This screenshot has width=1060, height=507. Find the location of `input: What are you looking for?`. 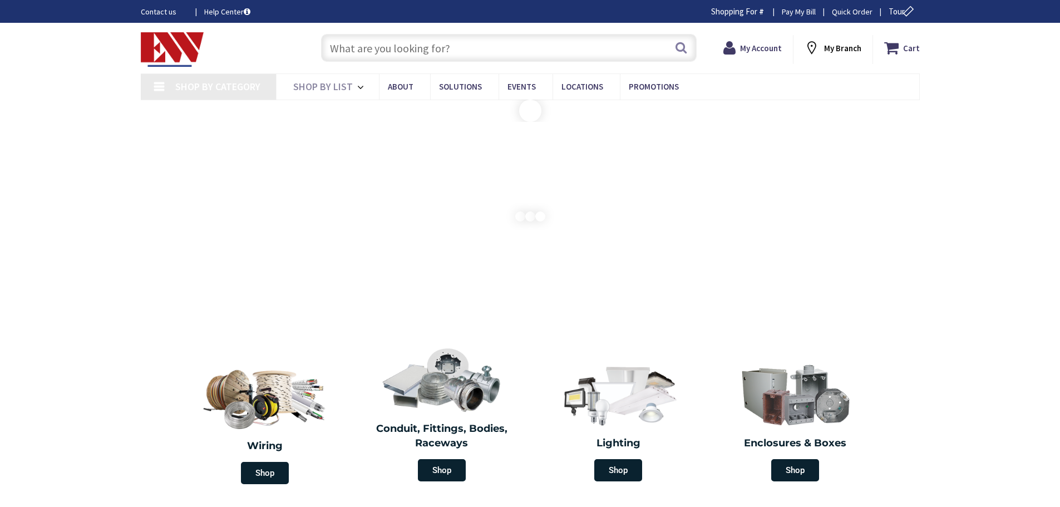

input: What are you looking for? is located at coordinates (508, 48).